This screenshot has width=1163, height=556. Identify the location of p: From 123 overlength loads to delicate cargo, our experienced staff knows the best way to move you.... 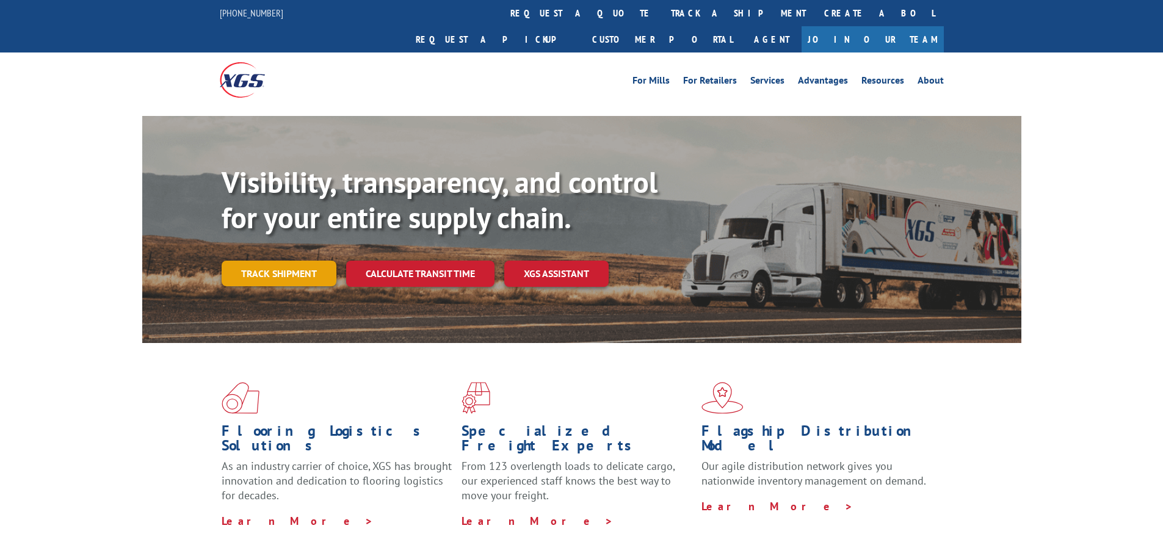
(577, 486).